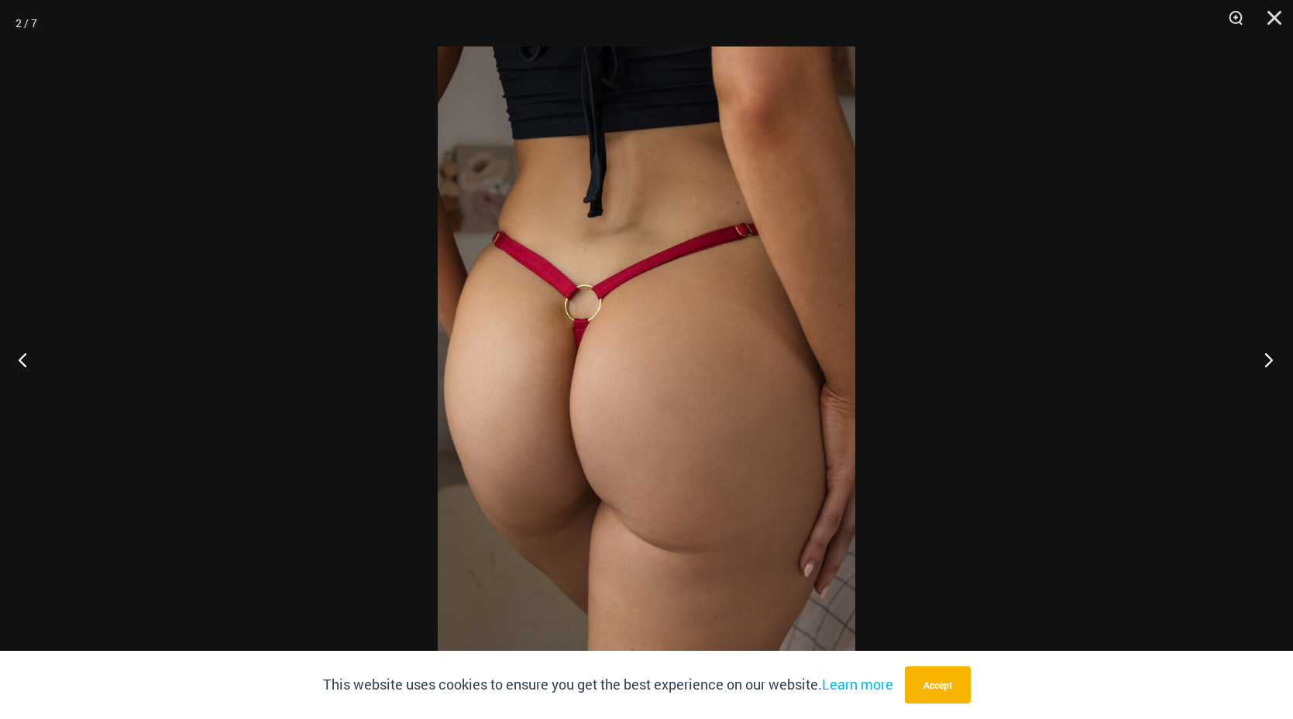 The image size is (1293, 719). Describe the element at coordinates (938, 685) in the screenshot. I see `button: Accept` at that location.